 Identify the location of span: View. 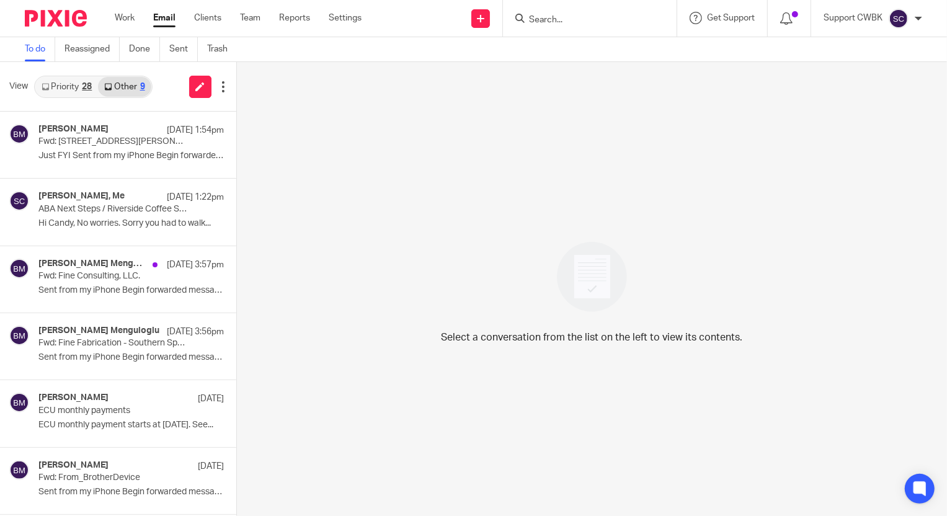
(19, 86).